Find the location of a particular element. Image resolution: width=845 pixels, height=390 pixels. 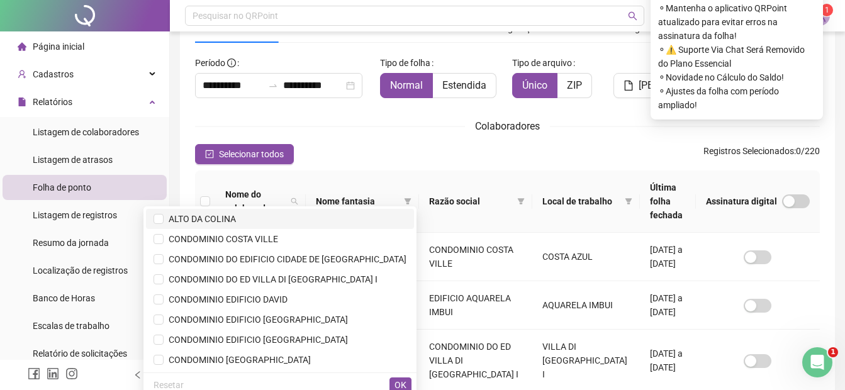

span: Relatórios is located at coordinates (52, 102).